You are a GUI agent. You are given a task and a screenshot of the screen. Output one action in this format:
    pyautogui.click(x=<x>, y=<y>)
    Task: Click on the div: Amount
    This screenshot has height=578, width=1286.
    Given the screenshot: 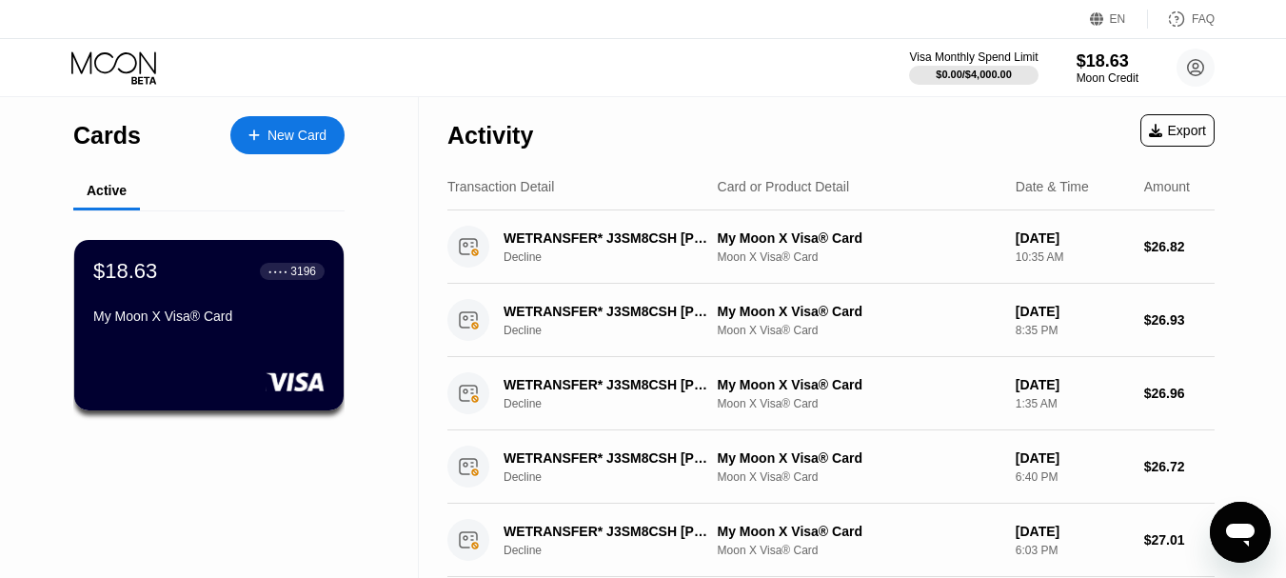 What is the action you would take?
    pyautogui.click(x=1167, y=187)
    